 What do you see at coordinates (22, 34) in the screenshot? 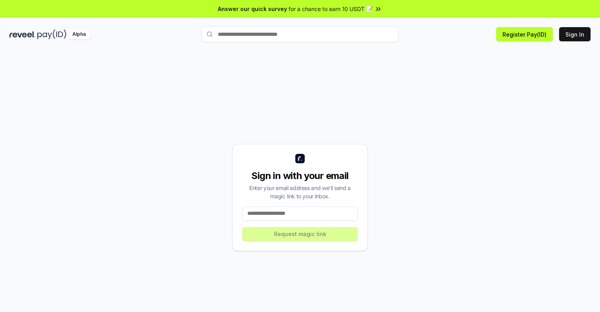
I see `img: reveel_dark` at bounding box center [22, 34].